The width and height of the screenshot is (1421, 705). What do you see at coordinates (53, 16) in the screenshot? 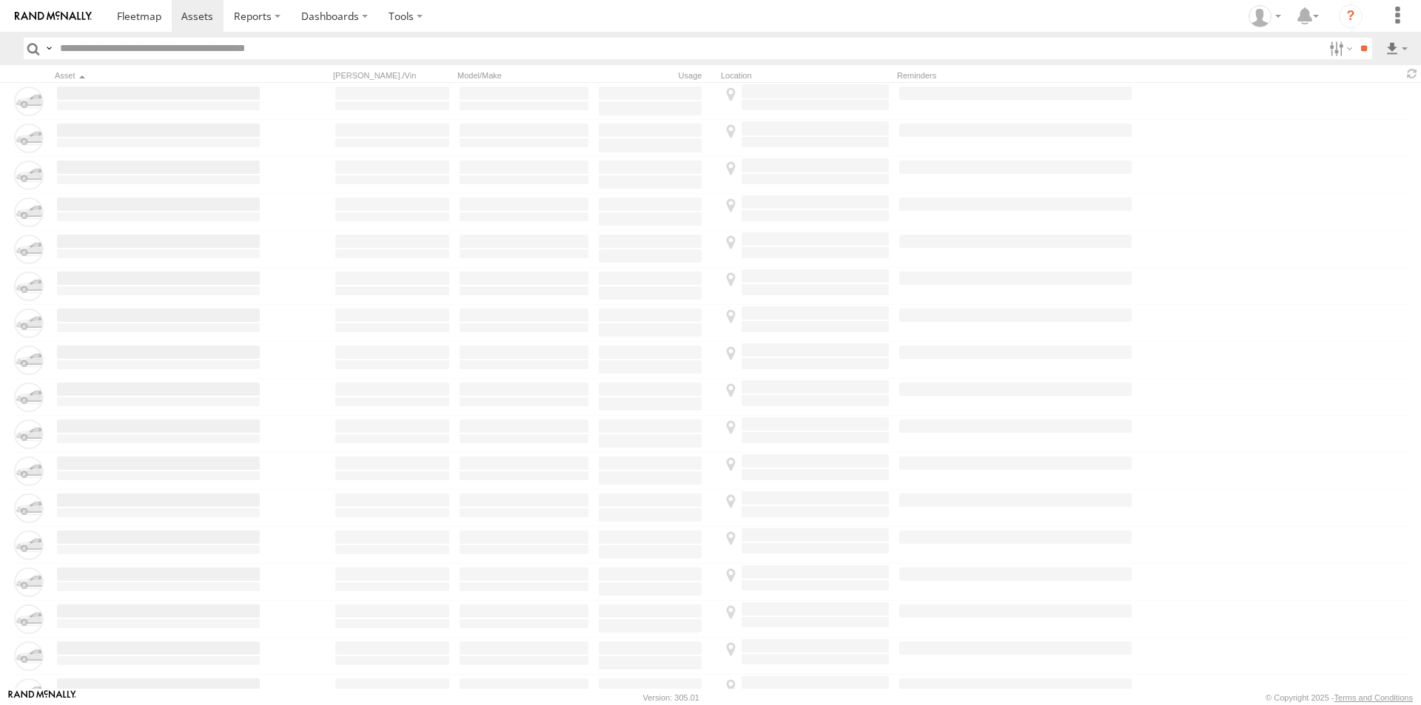
I see `img: rand-logo.svg` at bounding box center [53, 16].